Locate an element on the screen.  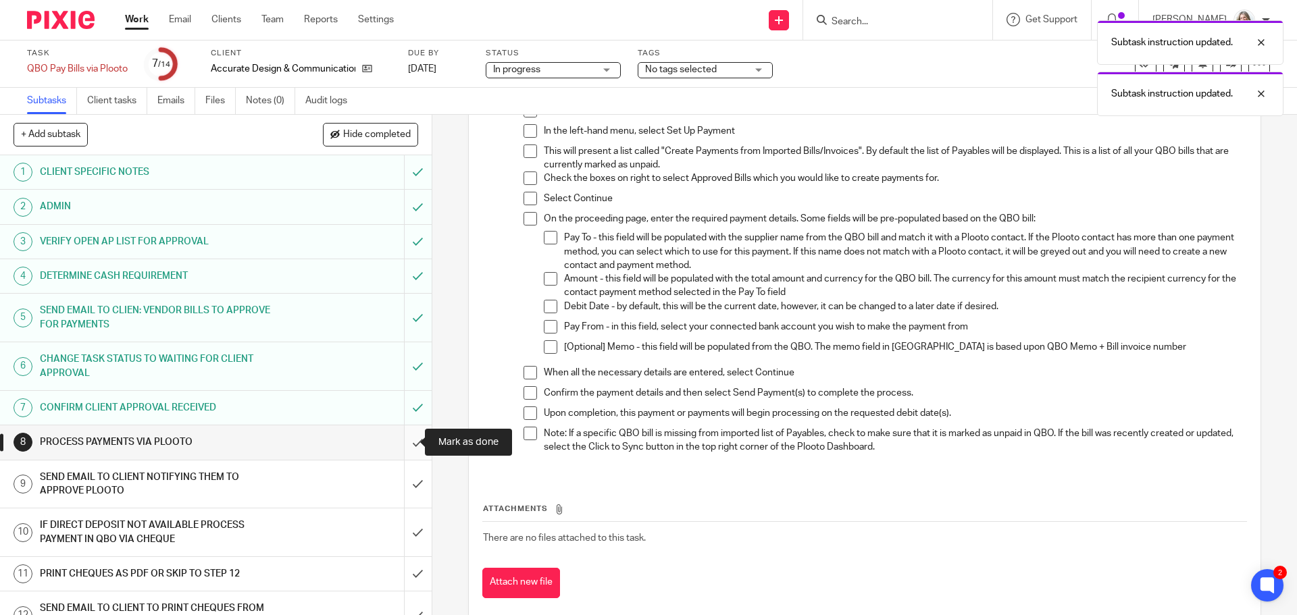
h1: ADMIN is located at coordinates (157, 207).